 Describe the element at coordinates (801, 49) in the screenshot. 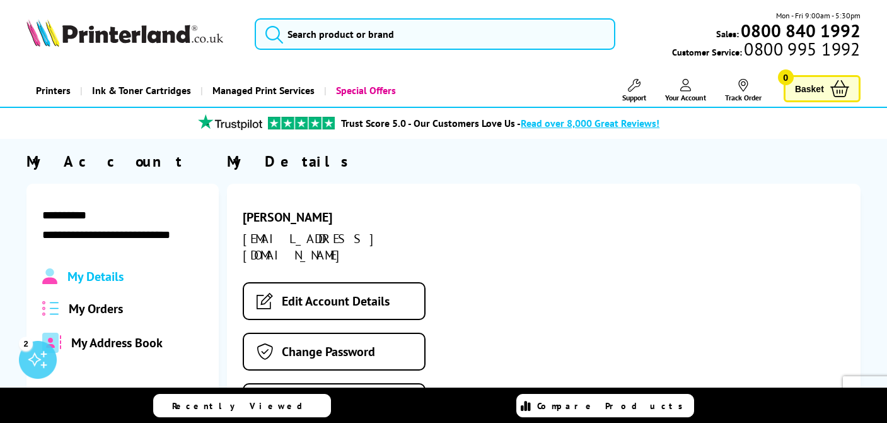

I see `span: 0800 995 1992` at that location.